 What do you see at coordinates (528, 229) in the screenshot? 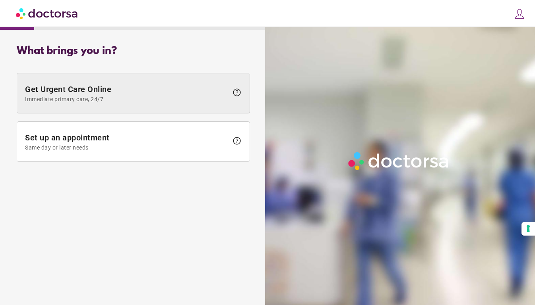
I see `button: Your consent preferences for tracking technologies` at bounding box center [528, 229].